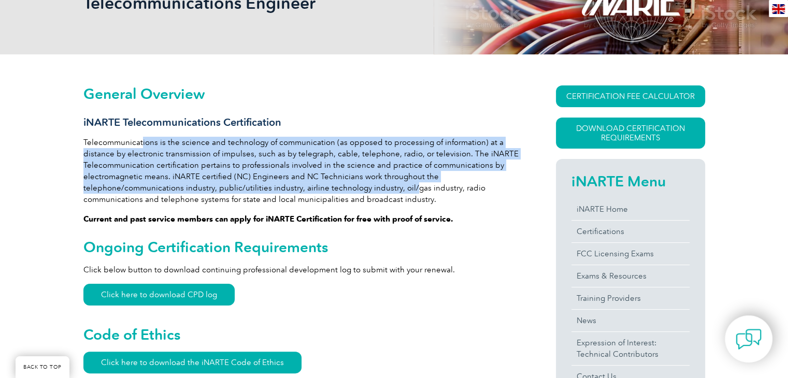 Image resolution: width=788 pixels, height=378 pixels. I want to click on h2: Code of Ethics, so click(301, 335).